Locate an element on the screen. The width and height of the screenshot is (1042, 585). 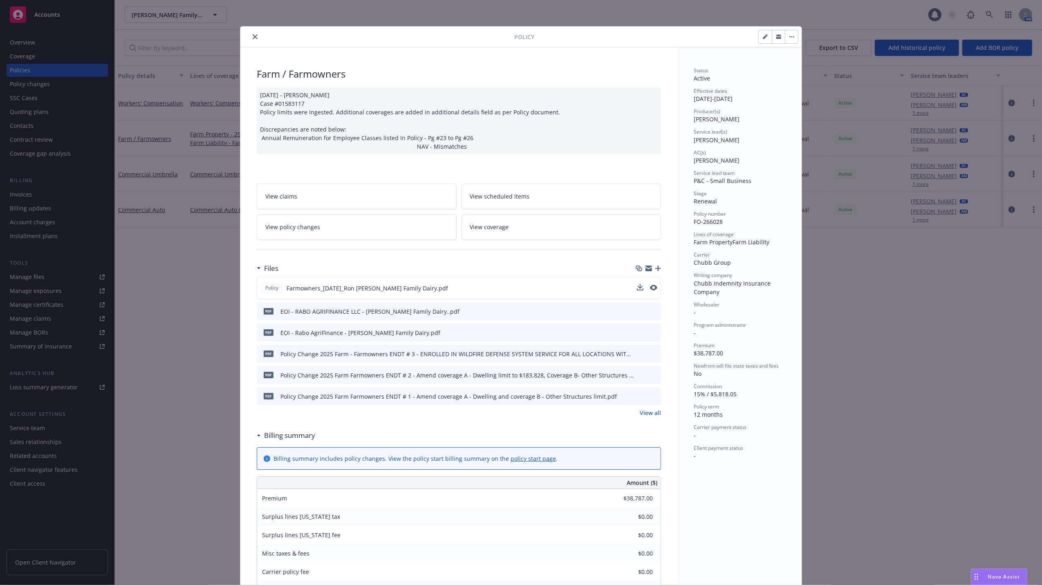
span: Lines of coverage is located at coordinates (714, 234).